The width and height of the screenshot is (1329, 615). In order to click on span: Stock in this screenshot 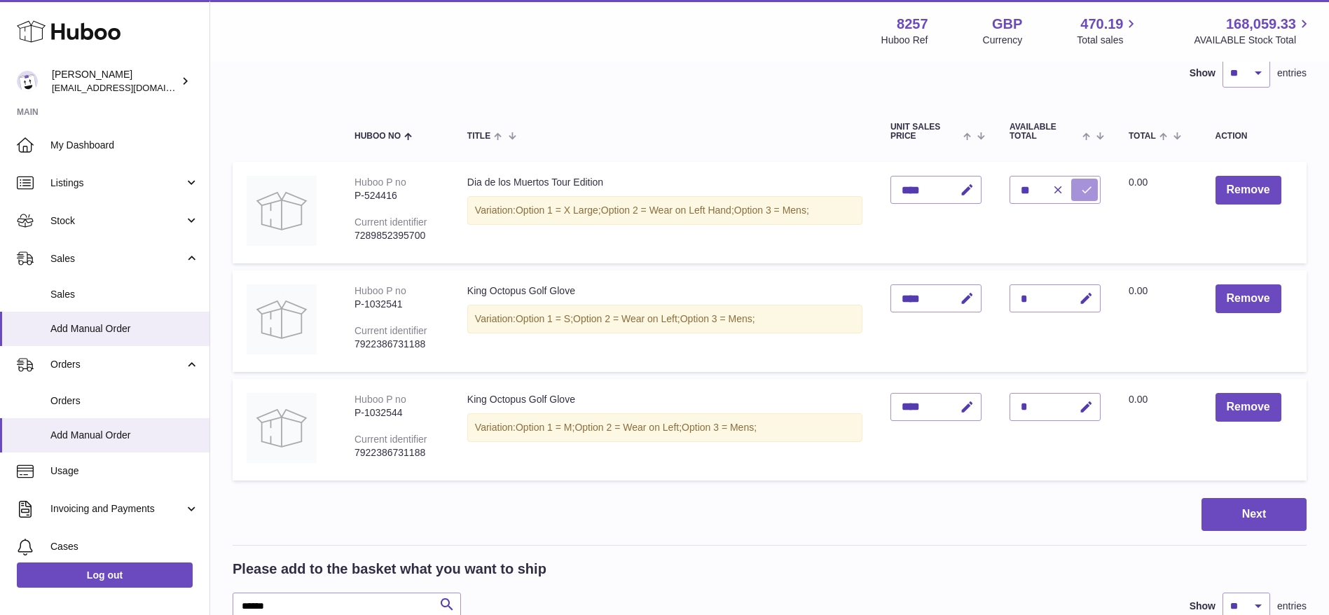, I will do `click(117, 221)`.